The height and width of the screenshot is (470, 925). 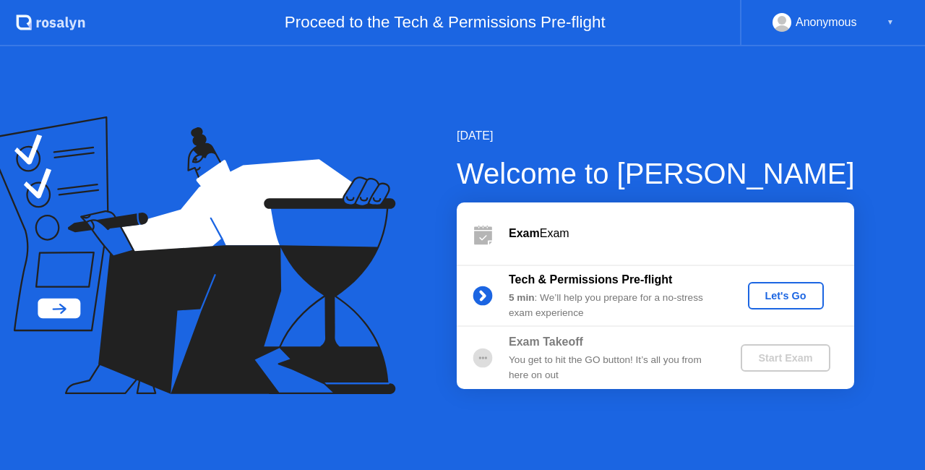 I want to click on b: Exam, so click(x=524, y=233).